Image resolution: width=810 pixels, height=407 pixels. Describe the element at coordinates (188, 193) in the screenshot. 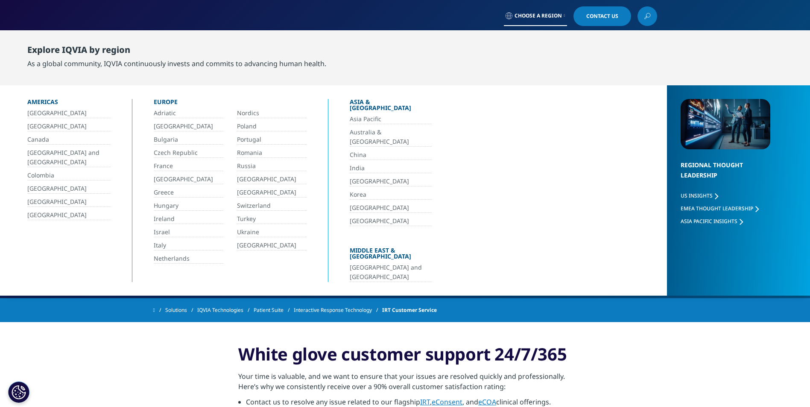

I see `a: Greece` at that location.